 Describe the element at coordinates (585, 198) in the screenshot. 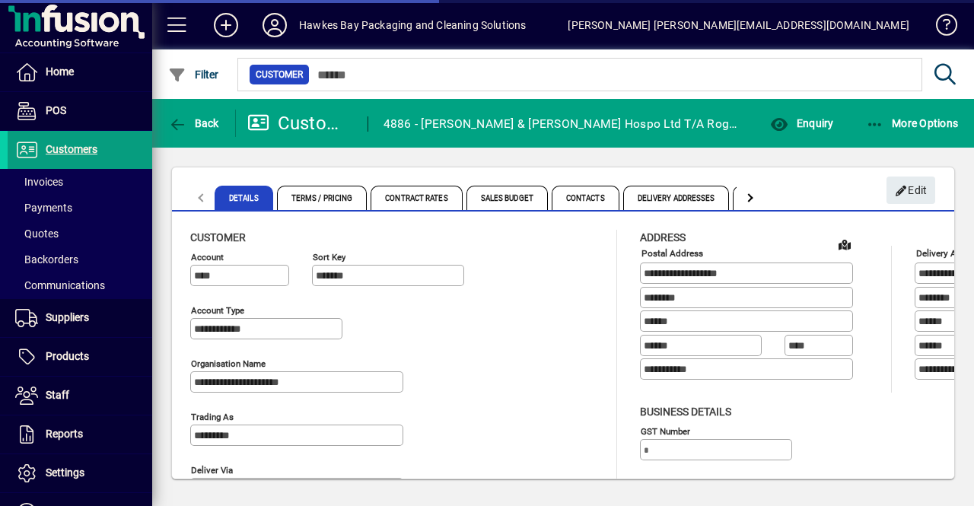

I see `span: Contacts` at that location.